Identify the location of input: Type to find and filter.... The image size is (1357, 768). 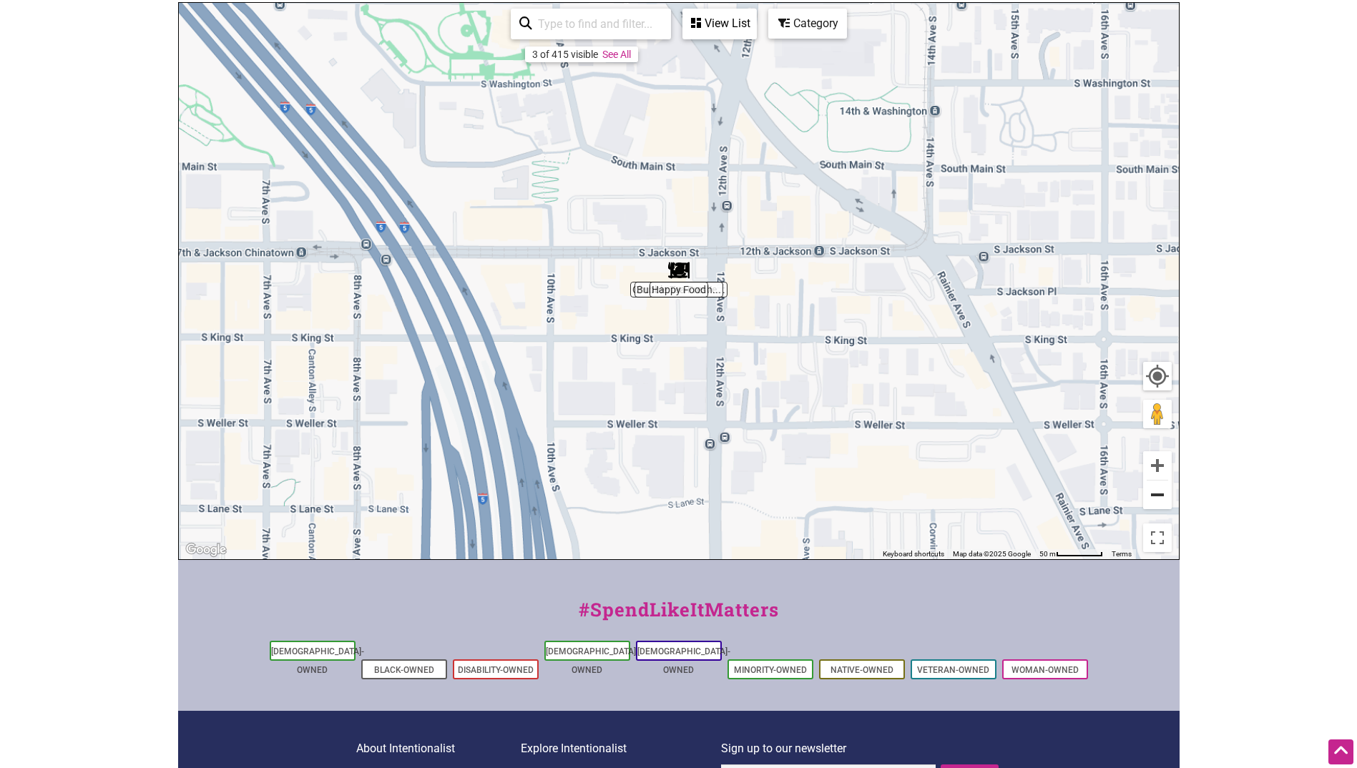
(597, 24).